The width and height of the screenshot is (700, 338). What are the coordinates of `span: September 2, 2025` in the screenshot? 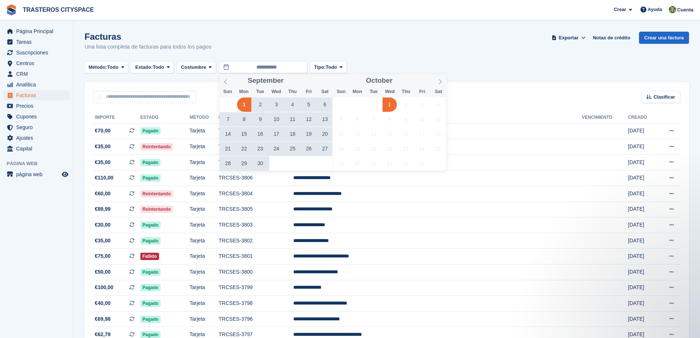 It's located at (260, 104).